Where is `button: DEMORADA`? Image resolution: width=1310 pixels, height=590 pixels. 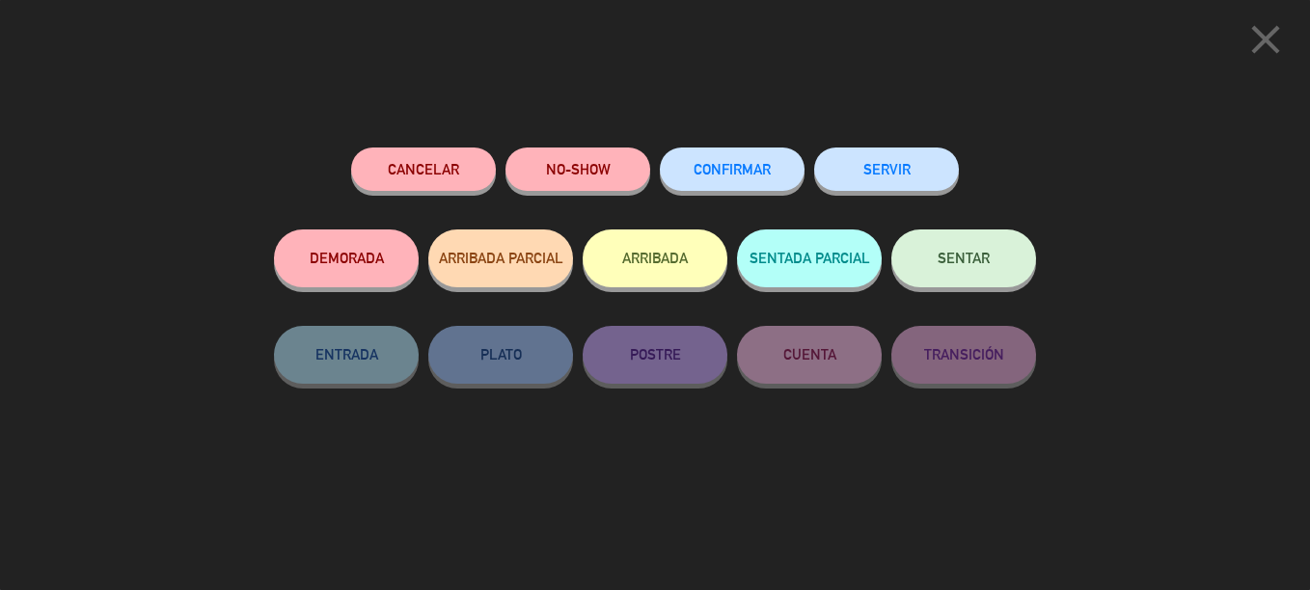
button: DEMORADA is located at coordinates (346, 258).